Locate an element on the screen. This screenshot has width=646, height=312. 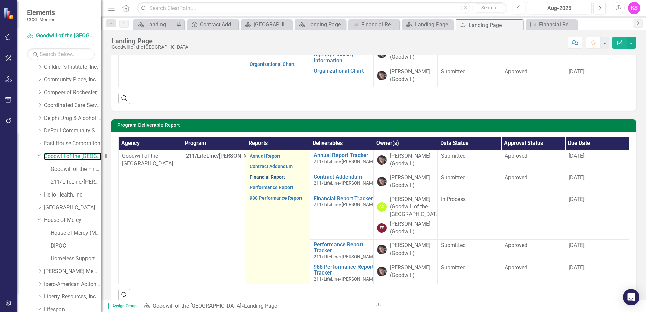
a: Ibero-American Action League, Inc. is located at coordinates (73, 285).